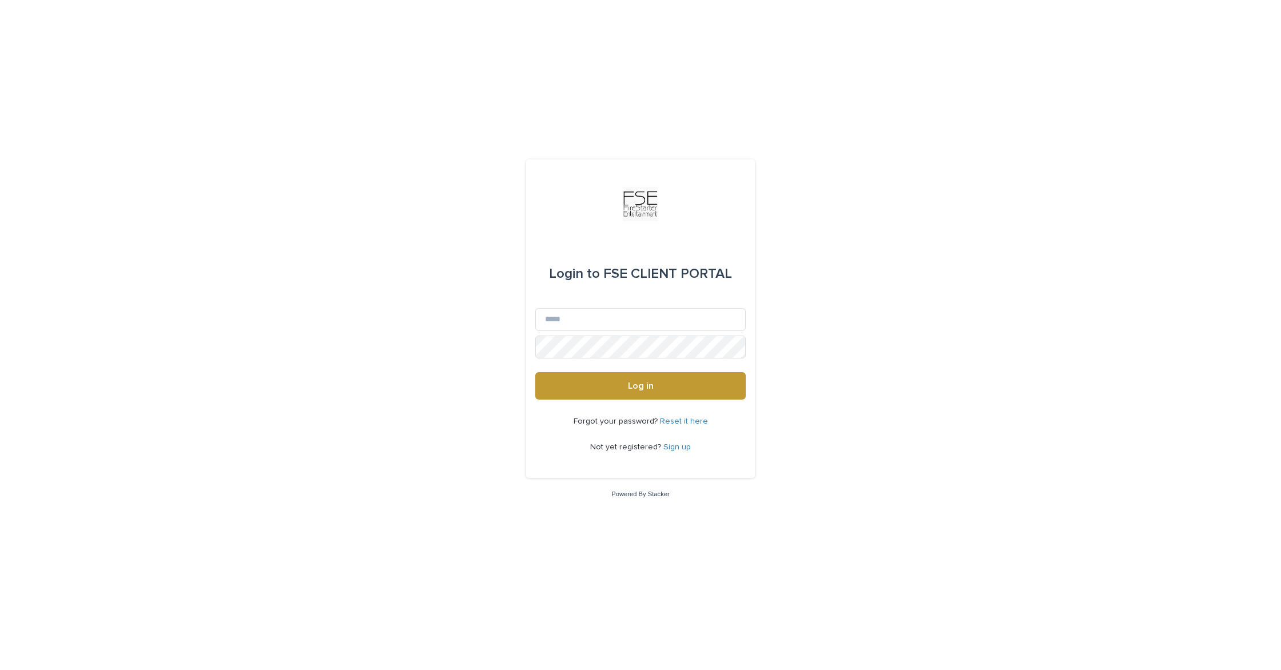  Describe the element at coordinates (617, 422) in the screenshot. I see `span: Forgot your password?` at that location.